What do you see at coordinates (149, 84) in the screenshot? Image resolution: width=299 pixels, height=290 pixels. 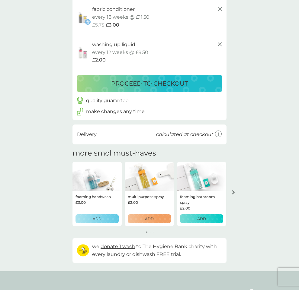 I see `button: proceed to checkout` at bounding box center [149, 84].